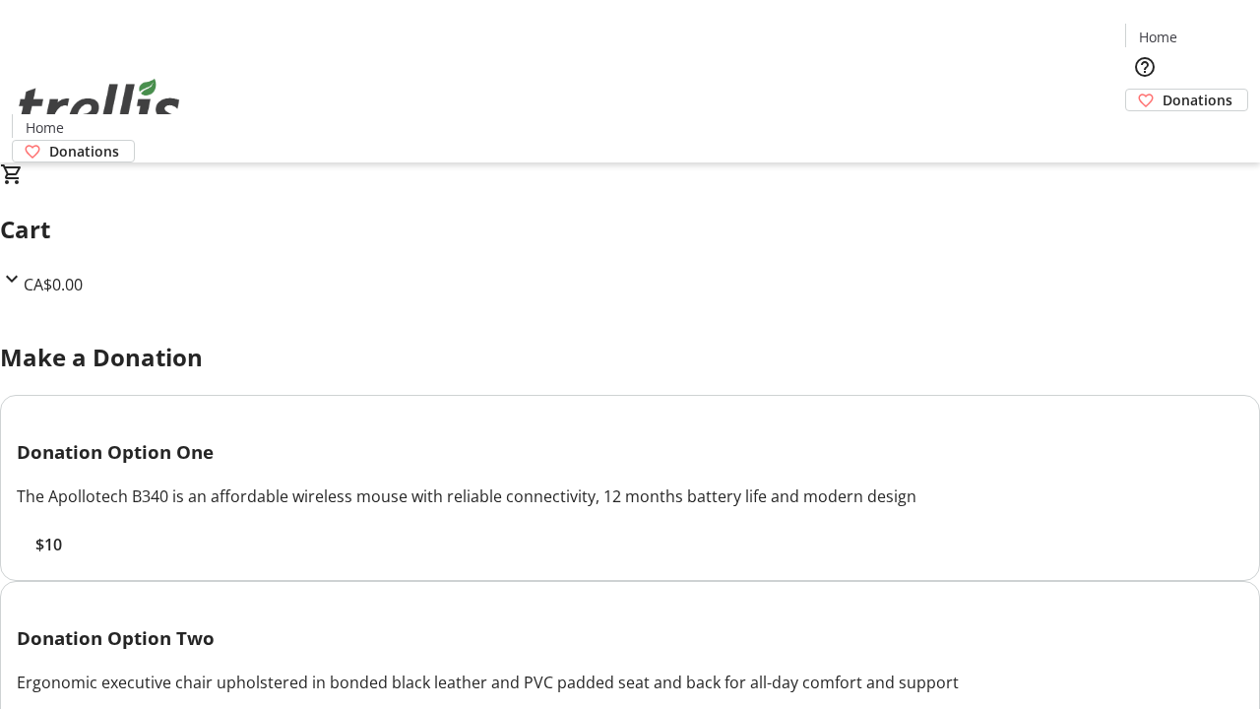  Describe the element at coordinates (48, 544) in the screenshot. I see `button: $10` at that location.